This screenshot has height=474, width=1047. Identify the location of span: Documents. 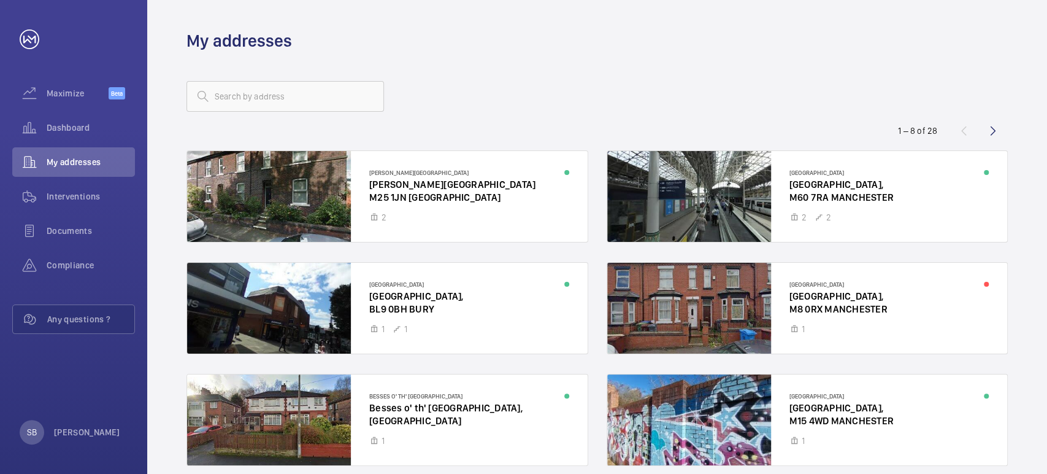
(91, 231).